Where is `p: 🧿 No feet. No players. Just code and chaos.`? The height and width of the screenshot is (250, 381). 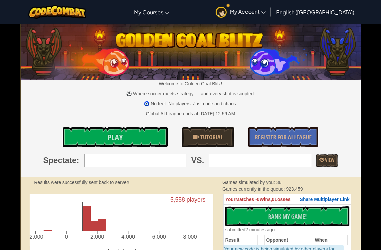
p: 🧿 No feet. No players. Just code and chaos. is located at coordinates (191, 104).